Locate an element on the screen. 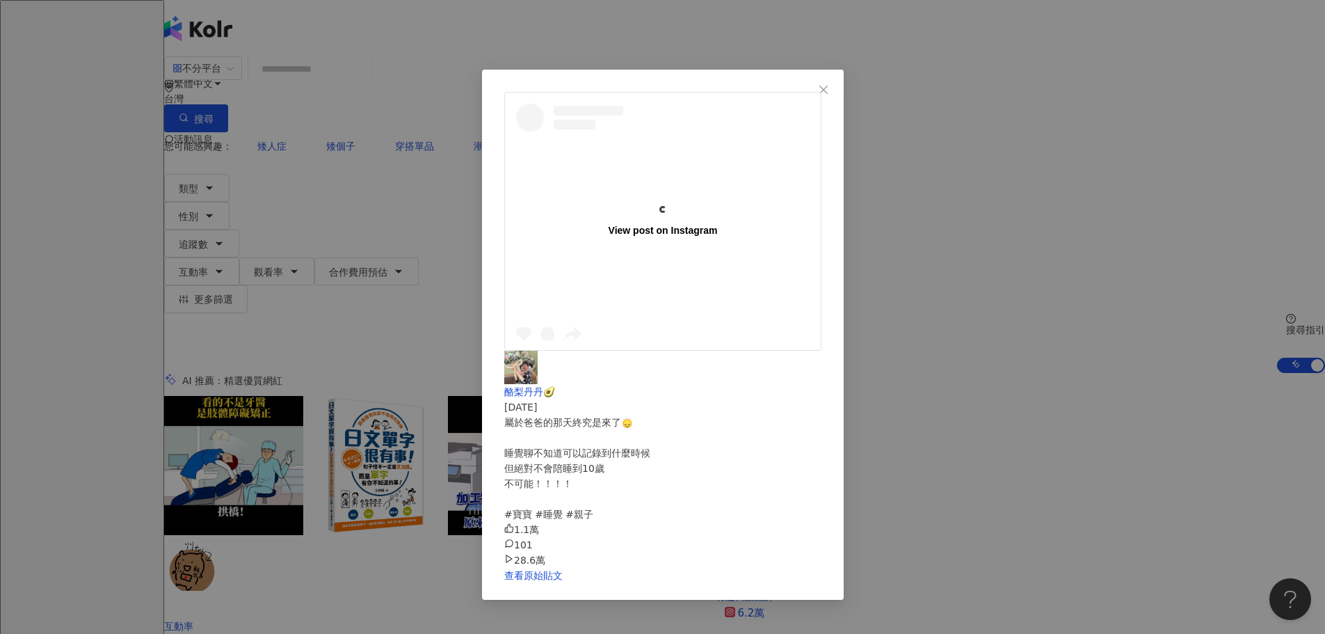 This screenshot has width=1325, height=634. span: 酪梨丹丹🥑 is located at coordinates (529, 392).